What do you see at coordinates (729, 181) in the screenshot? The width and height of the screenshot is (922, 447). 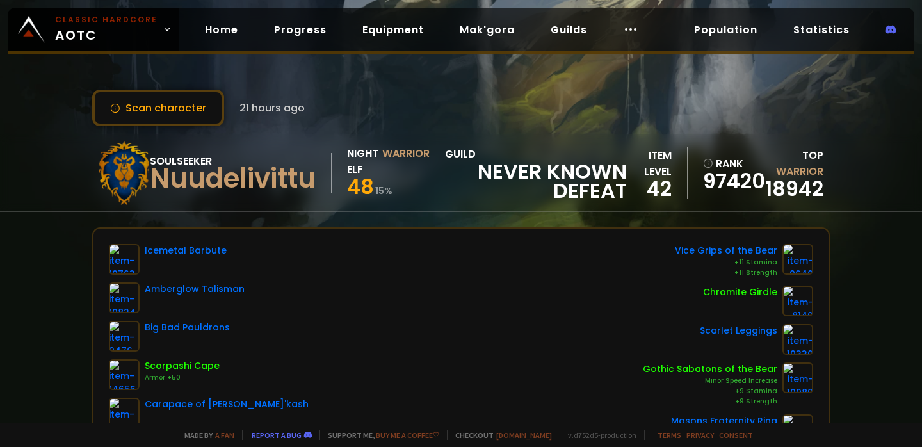 I see `a: 97420` at bounding box center [729, 181].